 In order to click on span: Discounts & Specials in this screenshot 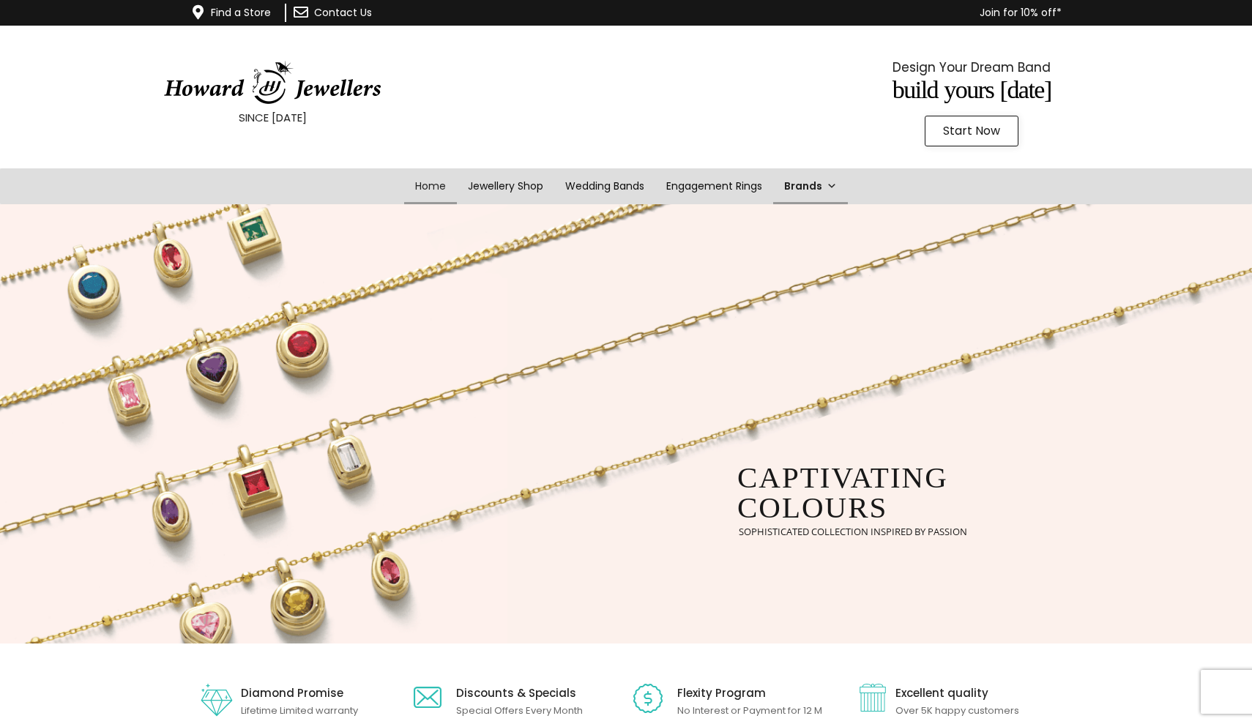, I will do `click(516, 693)`.